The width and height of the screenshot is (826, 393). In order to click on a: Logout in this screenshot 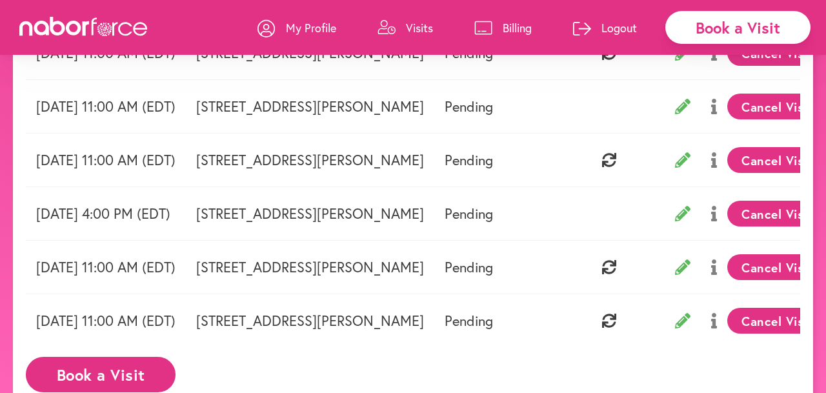, I will do `click(604, 28)`.